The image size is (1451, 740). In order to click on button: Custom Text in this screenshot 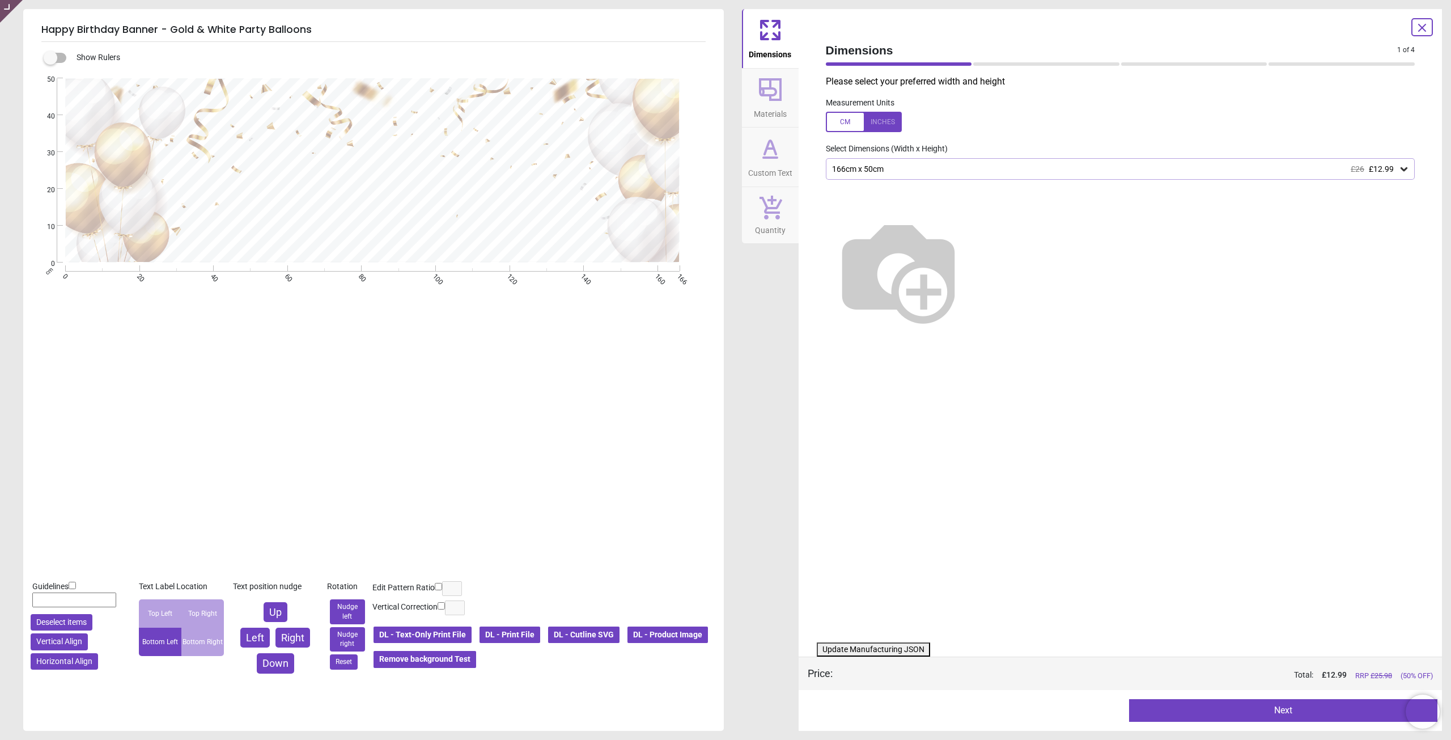, I will do `click(770, 157)`.